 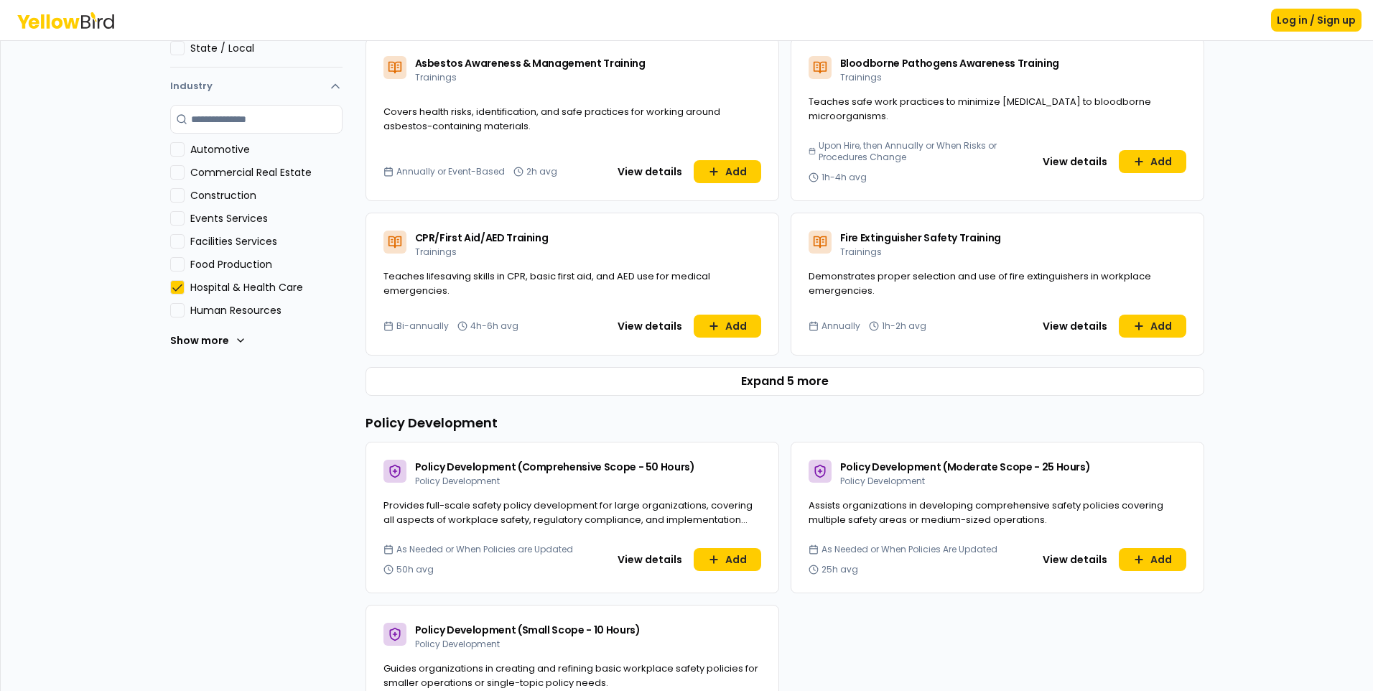 What do you see at coordinates (266, 287) in the screenshot?
I see `label: Hospital & Health Care` at bounding box center [266, 287].